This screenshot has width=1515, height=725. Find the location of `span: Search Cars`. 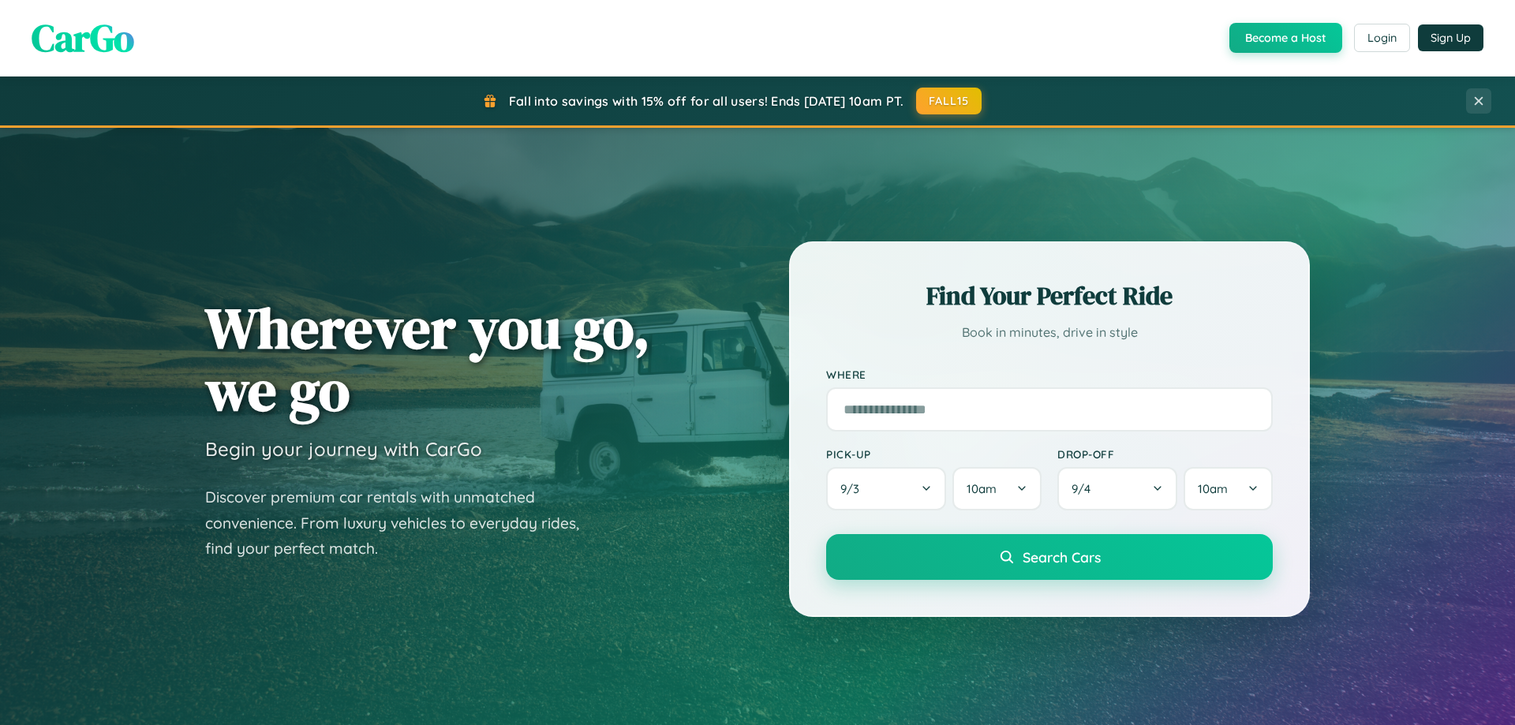

span: Search Cars is located at coordinates (1061, 557).